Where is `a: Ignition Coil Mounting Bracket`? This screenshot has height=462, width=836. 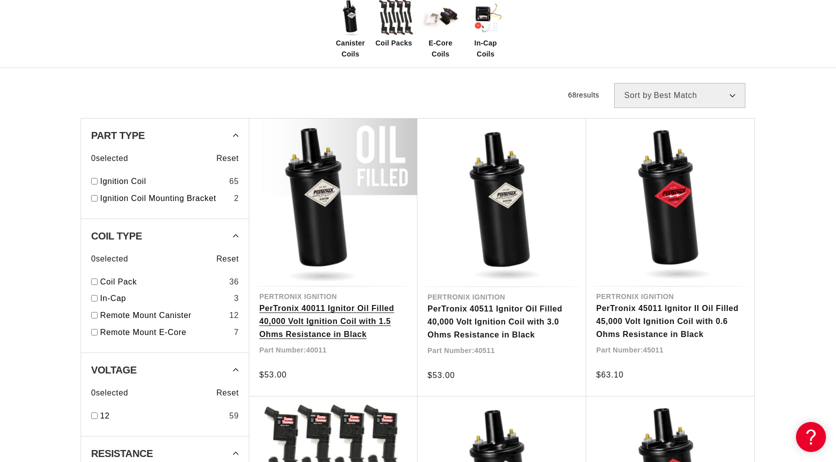 a: Ignition Coil Mounting Bracket is located at coordinates (165, 199).